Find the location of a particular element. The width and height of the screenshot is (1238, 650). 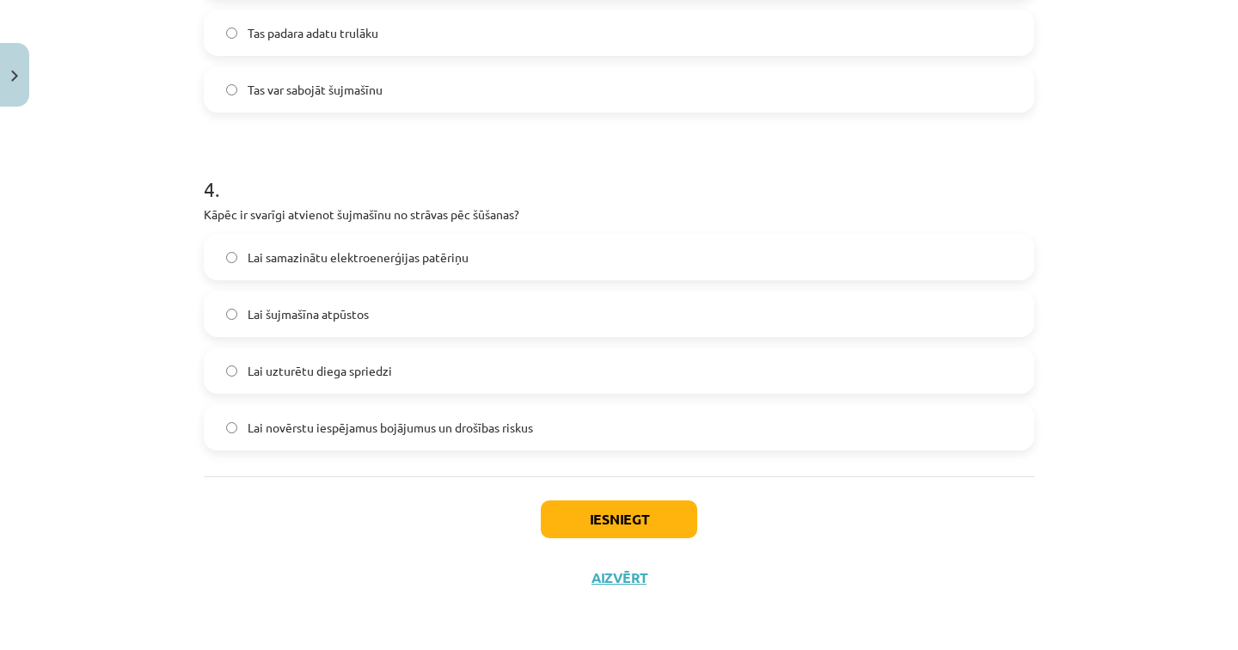

span: Lai samazinātu elektroenerģijas patēriņu is located at coordinates (358, 257).